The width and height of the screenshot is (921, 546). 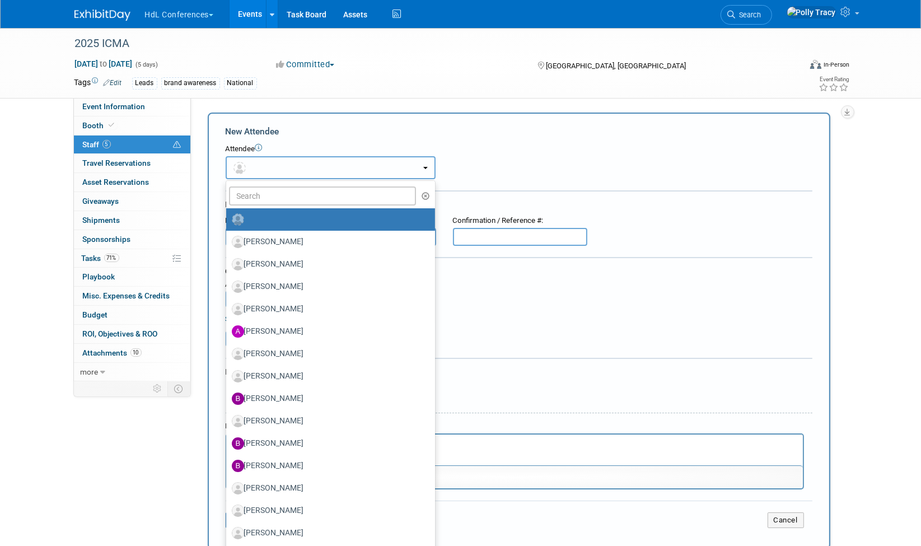 I want to click on a: Staff5, so click(x=132, y=145).